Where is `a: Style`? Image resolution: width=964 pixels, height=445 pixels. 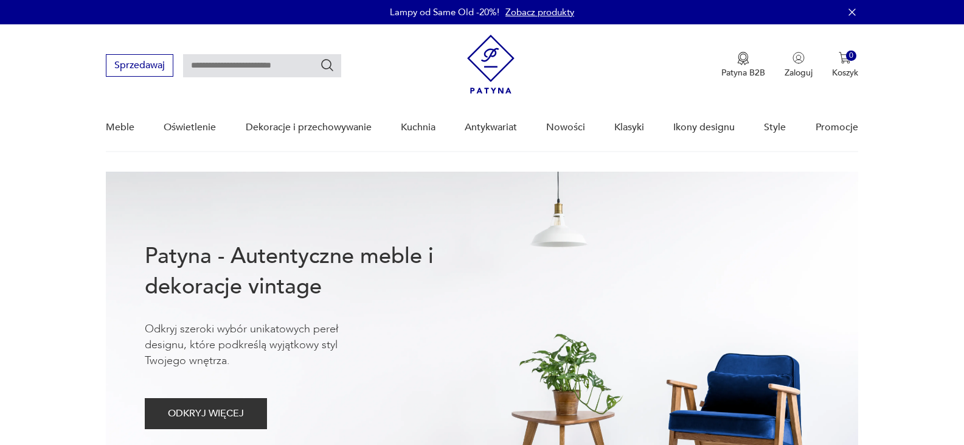 a: Style is located at coordinates (775, 127).